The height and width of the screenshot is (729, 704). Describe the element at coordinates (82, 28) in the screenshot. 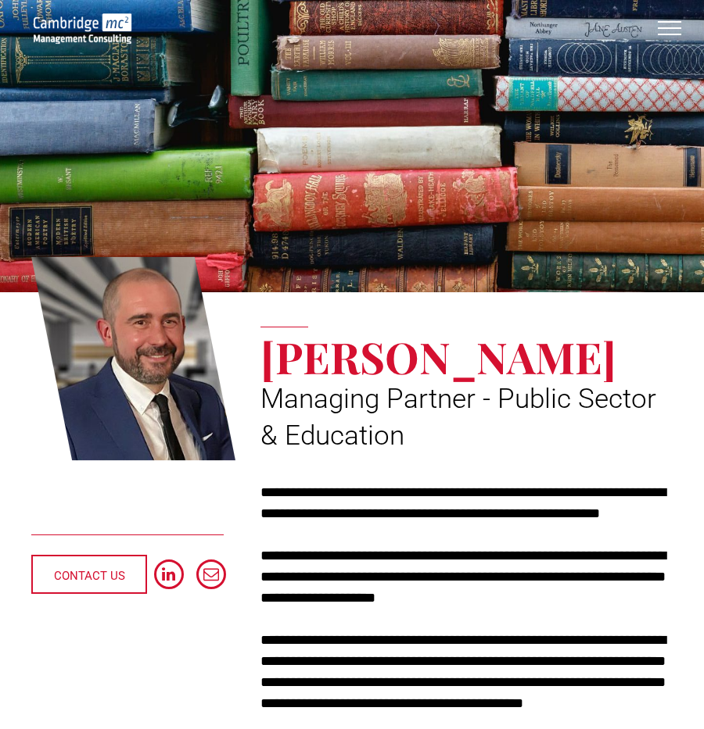

I see `img: Cambridge Management Logo` at that location.